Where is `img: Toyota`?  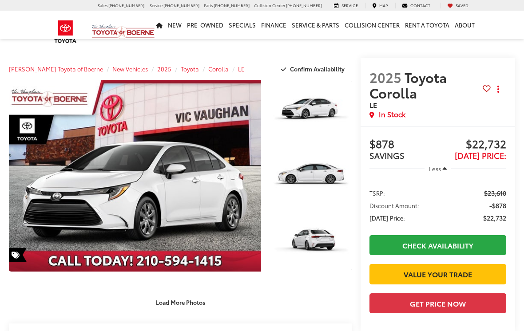
img: Toyota is located at coordinates (65, 32).